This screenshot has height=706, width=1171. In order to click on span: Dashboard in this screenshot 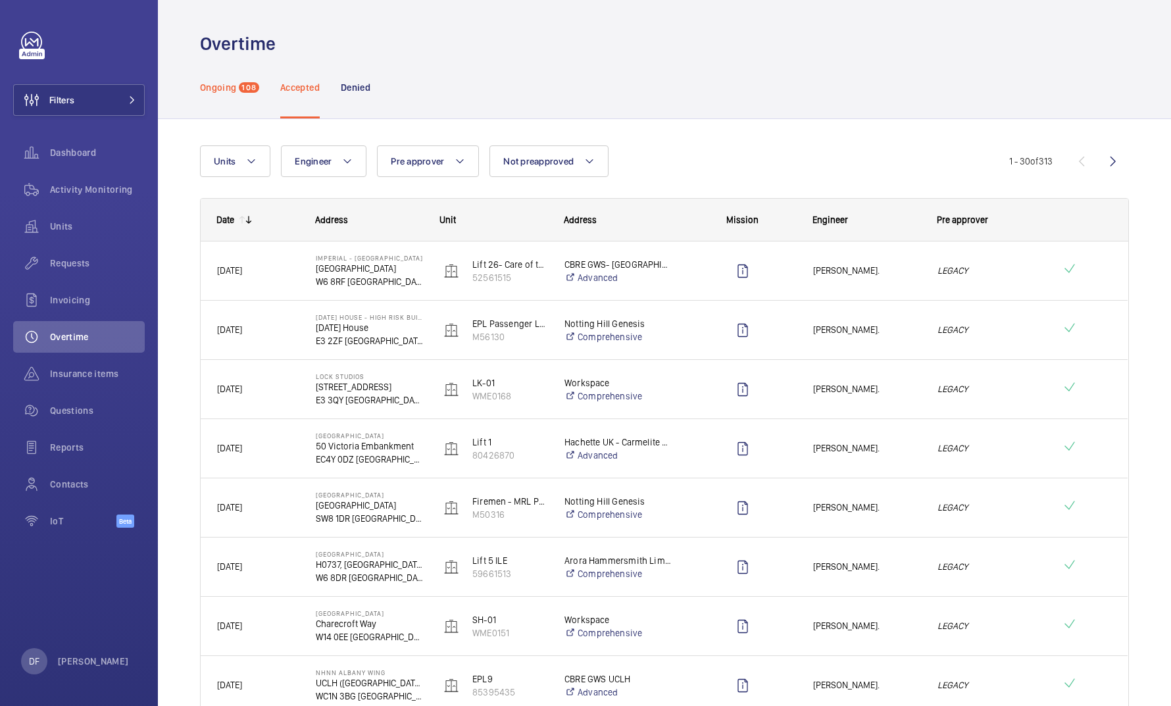, I will do `click(97, 153)`.